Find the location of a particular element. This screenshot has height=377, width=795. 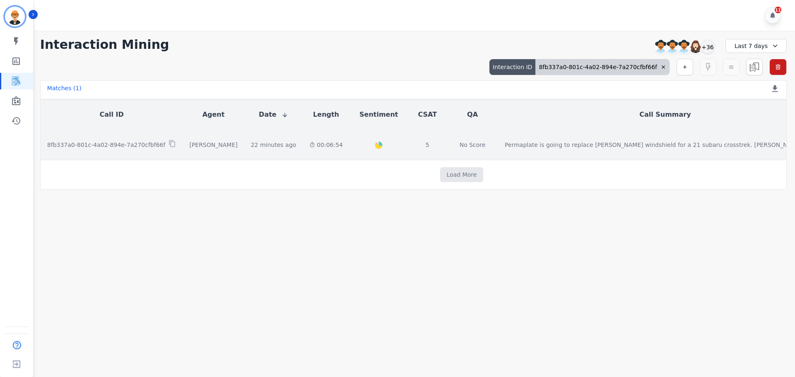

div: 22 minutes ago is located at coordinates (273, 145).